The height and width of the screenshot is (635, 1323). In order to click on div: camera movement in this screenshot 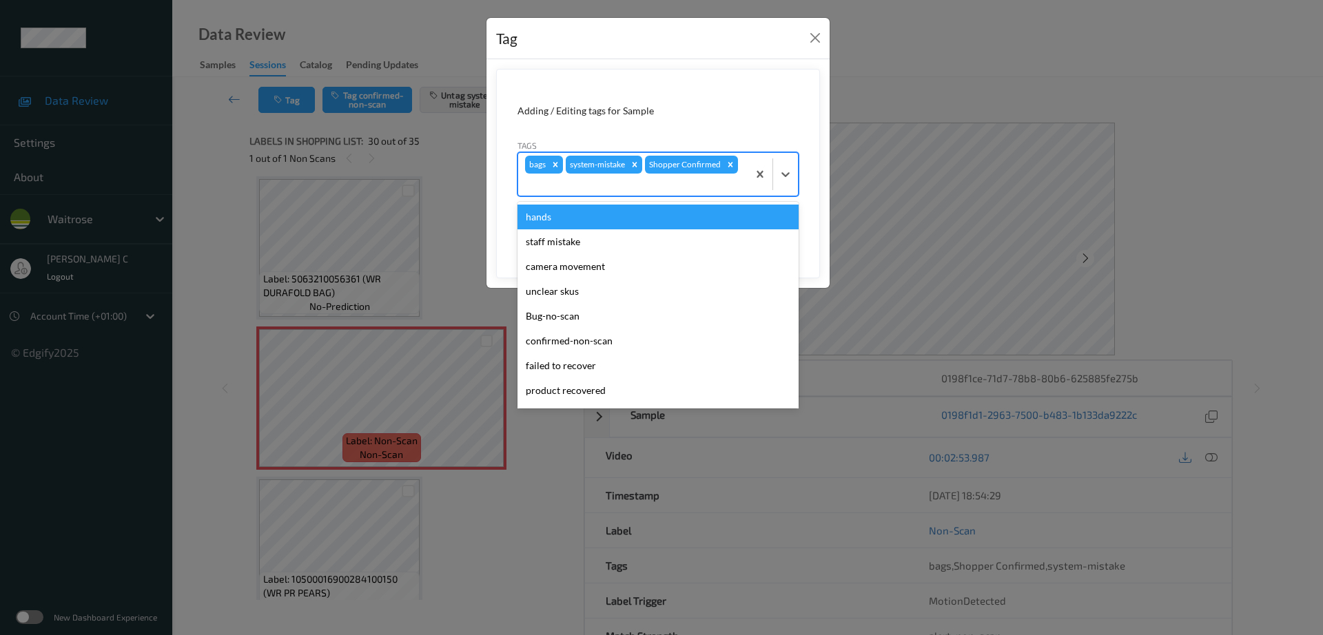, I will do `click(658, 267)`.